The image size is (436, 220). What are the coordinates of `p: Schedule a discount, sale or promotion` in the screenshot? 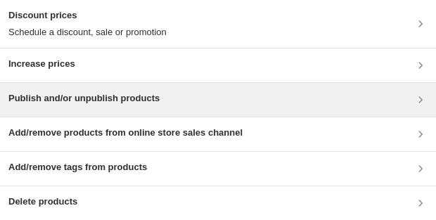 It's located at (87, 32).